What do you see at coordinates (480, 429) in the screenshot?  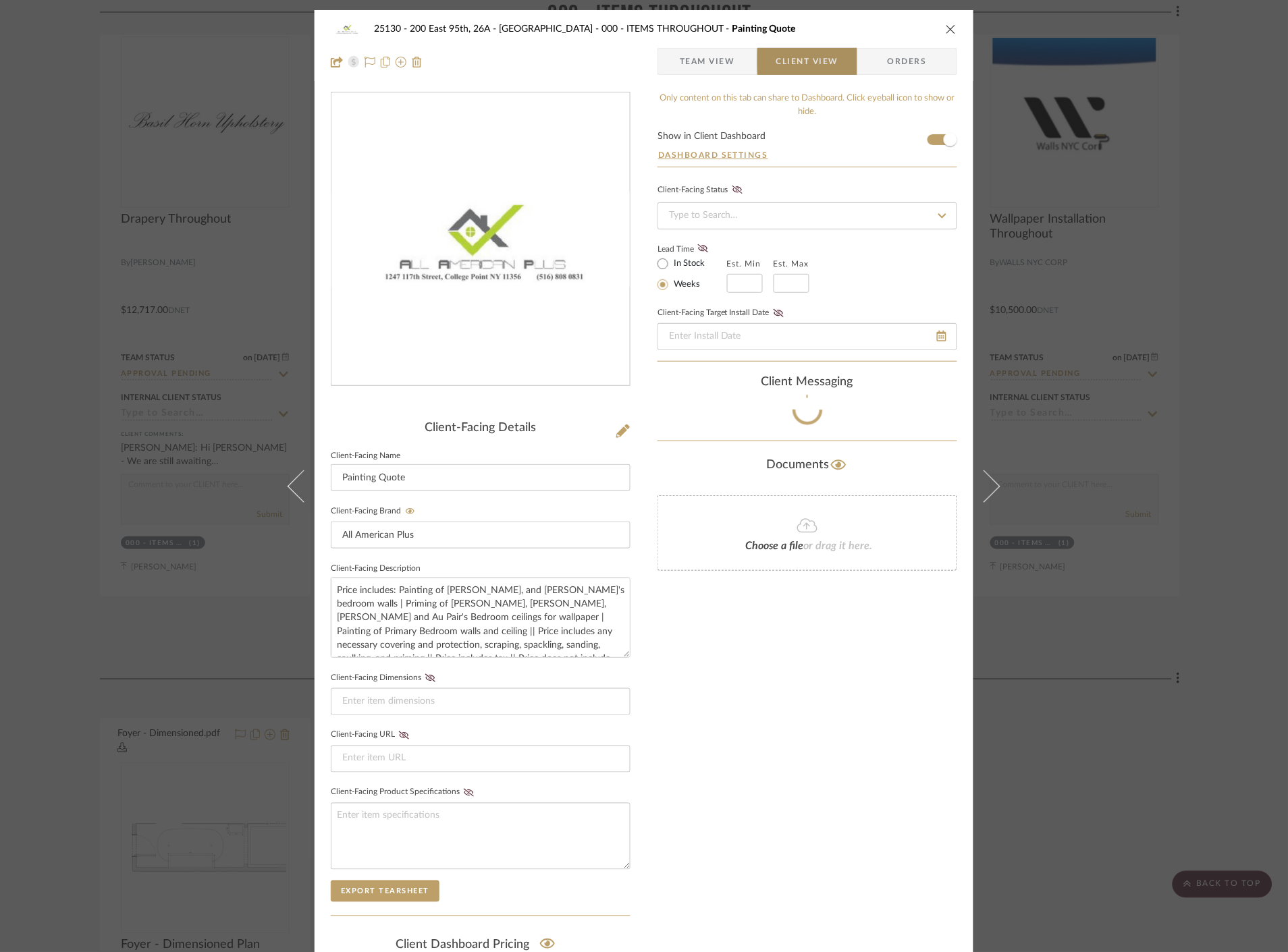 I see `div: Client-Facing Details` at bounding box center [480, 429].